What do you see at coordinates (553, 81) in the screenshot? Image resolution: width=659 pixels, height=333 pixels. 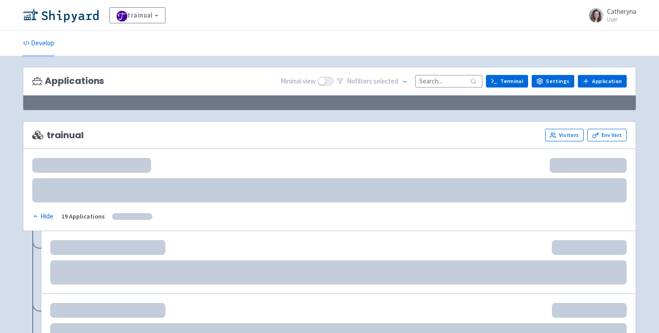 I see `a: Settings` at bounding box center [553, 81].